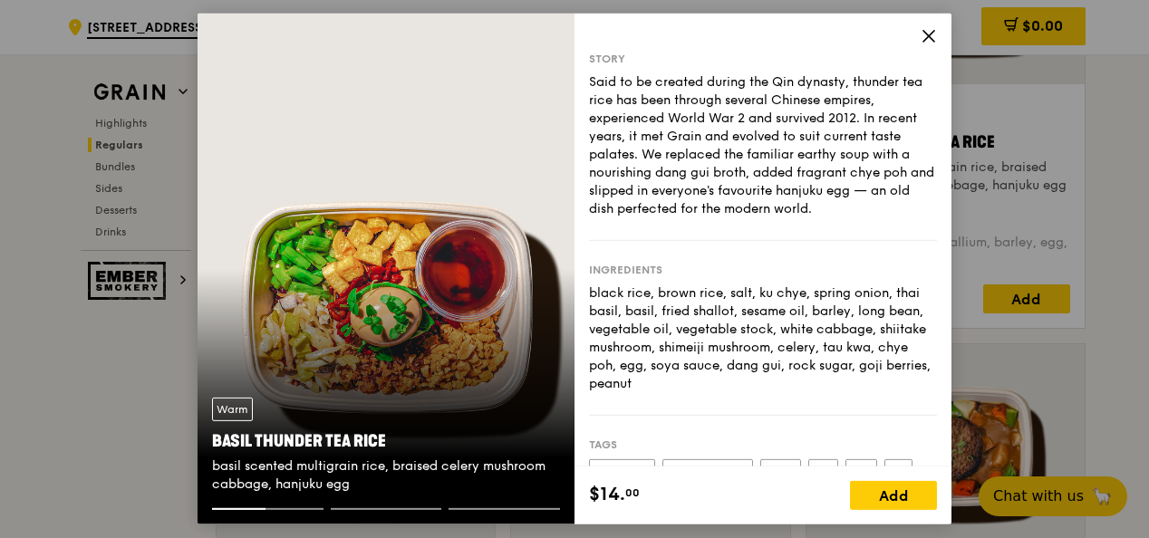  Describe the element at coordinates (763, 270) in the screenshot. I see `div: Ingredients` at that location.